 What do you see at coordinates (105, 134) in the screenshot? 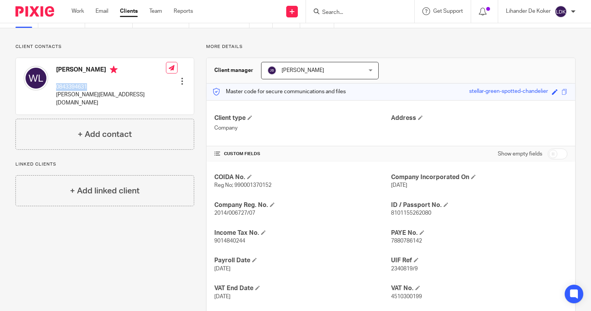
I see `h4: + Add contact` at bounding box center [105, 134].